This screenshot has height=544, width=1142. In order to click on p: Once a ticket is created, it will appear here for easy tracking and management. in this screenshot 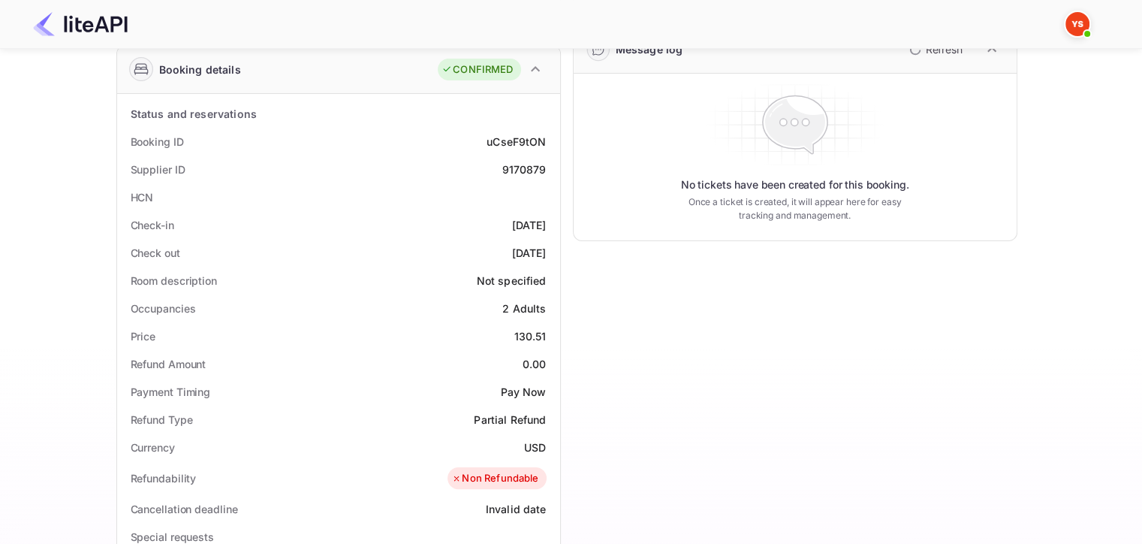, I will do `click(795, 209)`.